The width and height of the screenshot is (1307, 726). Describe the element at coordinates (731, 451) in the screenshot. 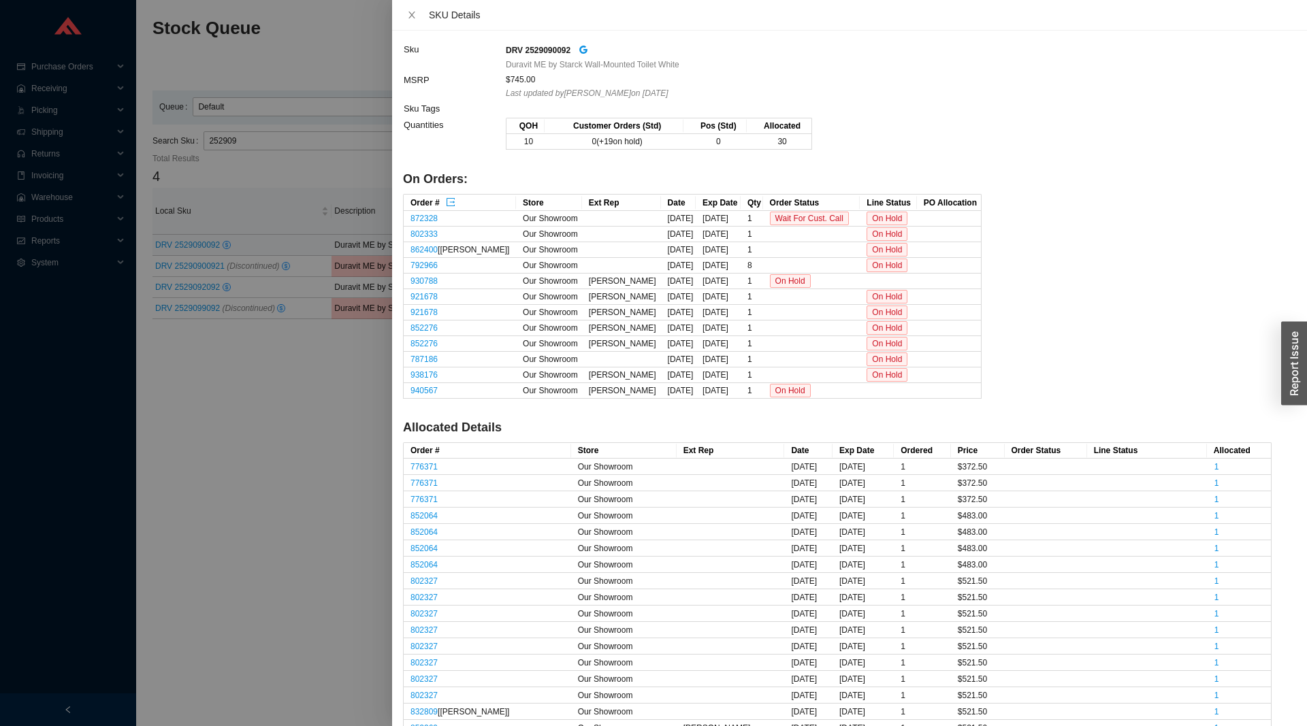

I see `th: Ext Rep` at that location.